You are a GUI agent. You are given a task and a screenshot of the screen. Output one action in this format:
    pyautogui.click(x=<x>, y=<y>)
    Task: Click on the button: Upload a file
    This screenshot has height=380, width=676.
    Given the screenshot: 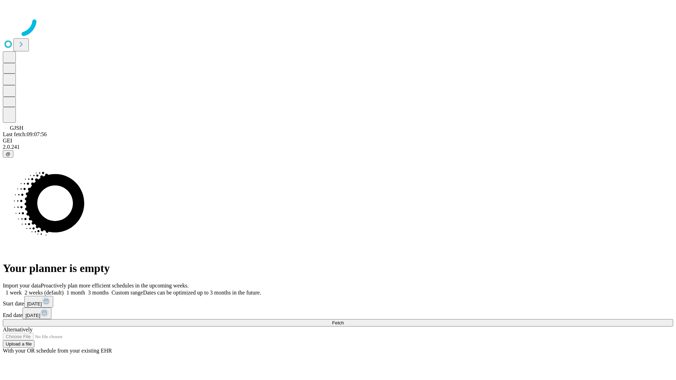 What is the action you would take?
    pyautogui.click(x=19, y=344)
    